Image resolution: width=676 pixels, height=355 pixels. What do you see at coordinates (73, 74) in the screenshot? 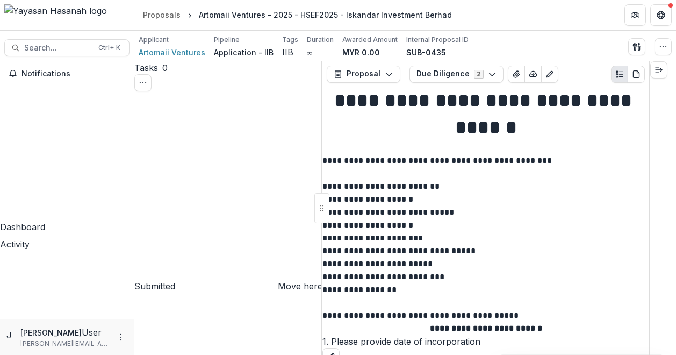
I see `span: Notifications` at bounding box center [73, 74].